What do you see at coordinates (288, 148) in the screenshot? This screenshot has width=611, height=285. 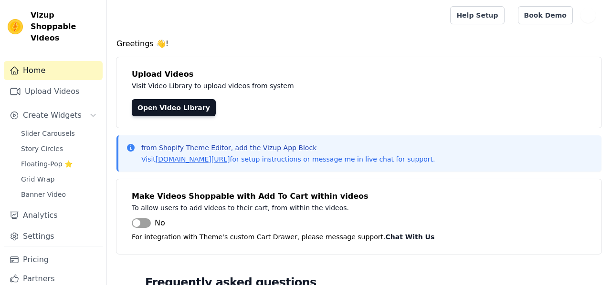 I see `p: from Shopify Theme Editor, add the Vizup App Block` at bounding box center [288, 148].